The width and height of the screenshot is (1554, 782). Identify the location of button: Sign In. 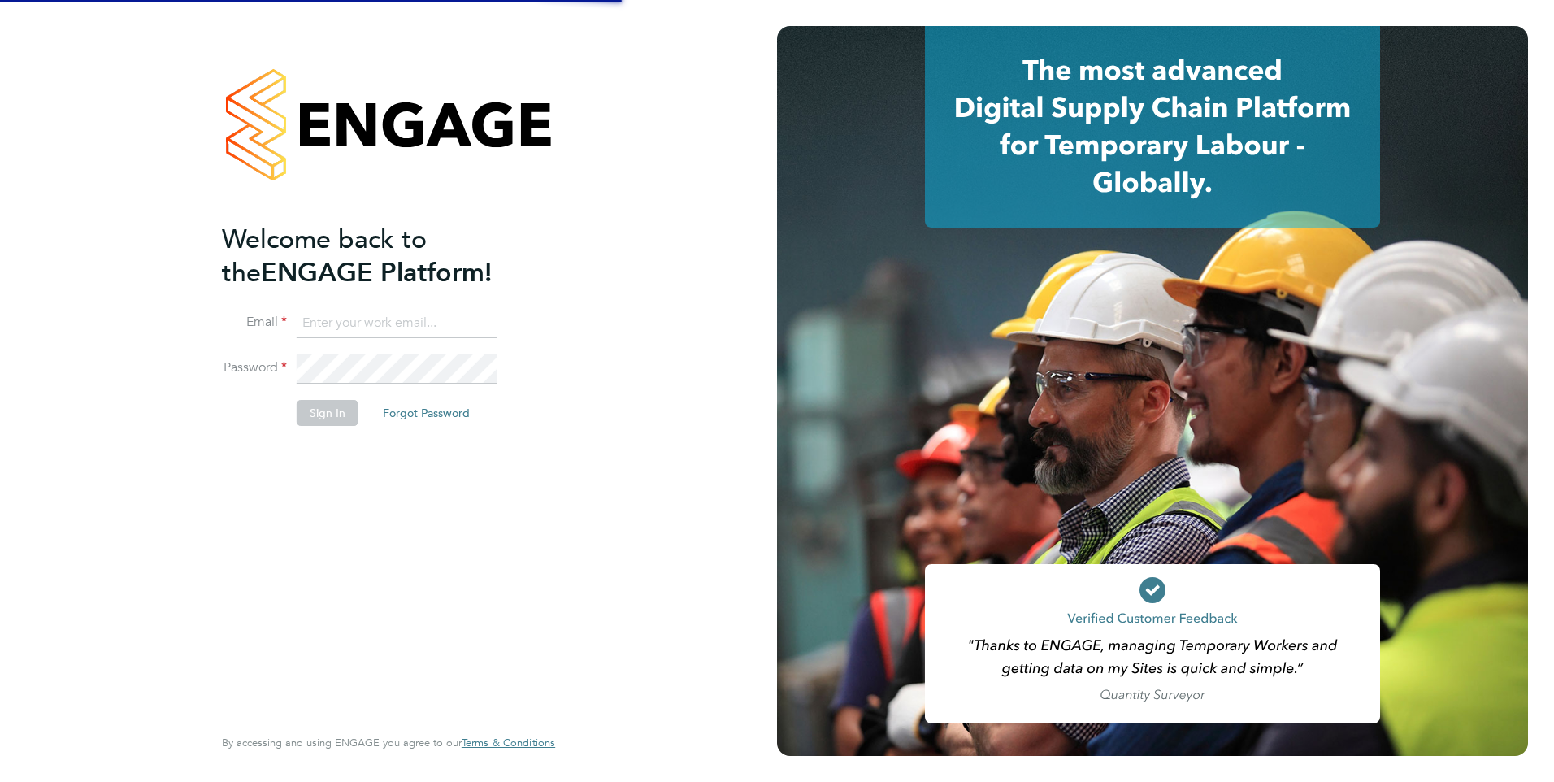
(328, 413).